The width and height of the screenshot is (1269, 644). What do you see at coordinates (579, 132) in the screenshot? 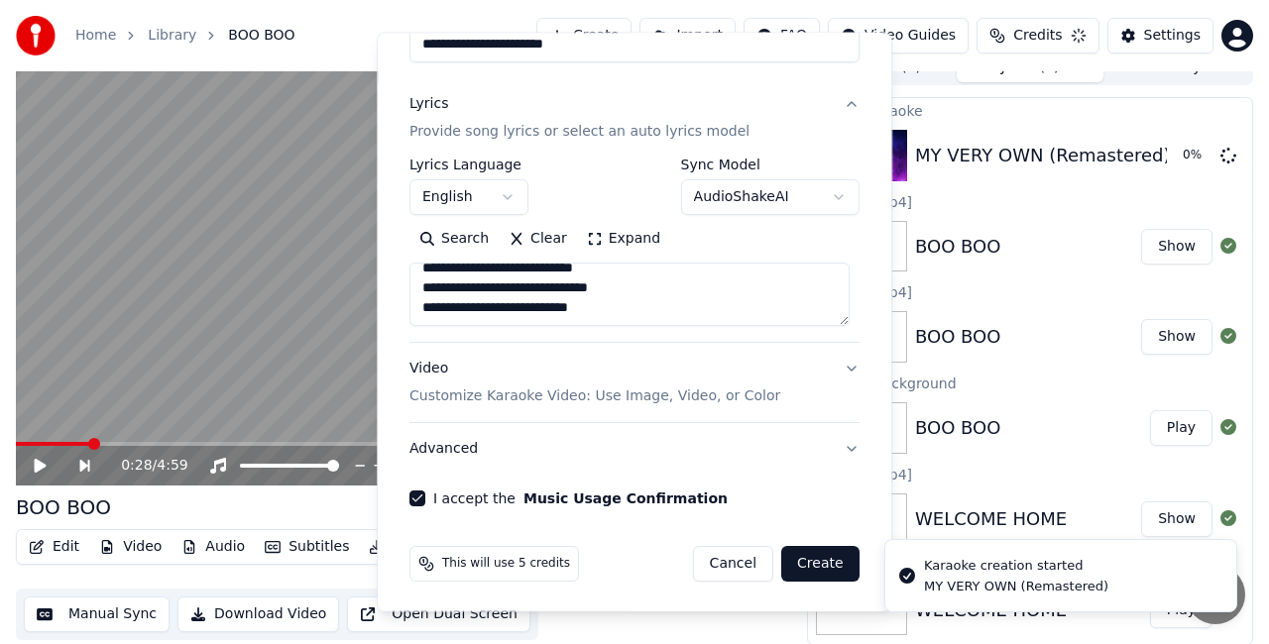
I see `p: Provide song lyrics or select an auto lyrics model` at bounding box center [579, 132].